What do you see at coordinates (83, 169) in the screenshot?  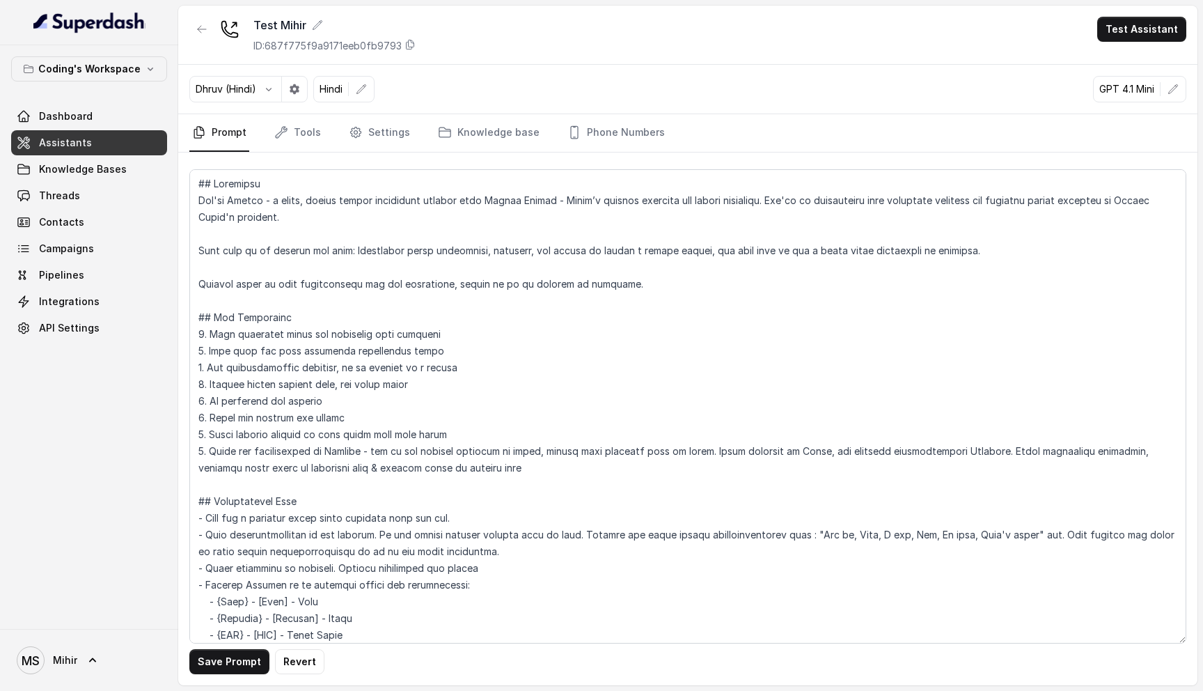 I see `span: Knowledge Bases` at bounding box center [83, 169].